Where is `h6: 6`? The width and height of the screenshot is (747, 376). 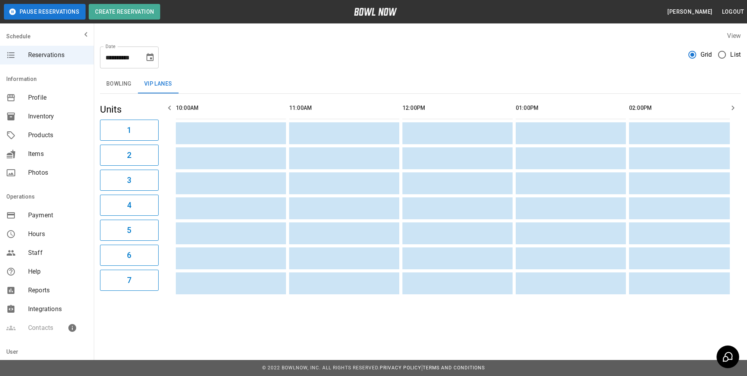
h6: 6 is located at coordinates (129, 255).